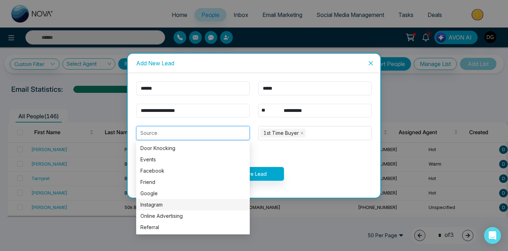 The image size is (508, 251). Describe the element at coordinates (193, 216) in the screenshot. I see `div: Online Advertising` at that location.